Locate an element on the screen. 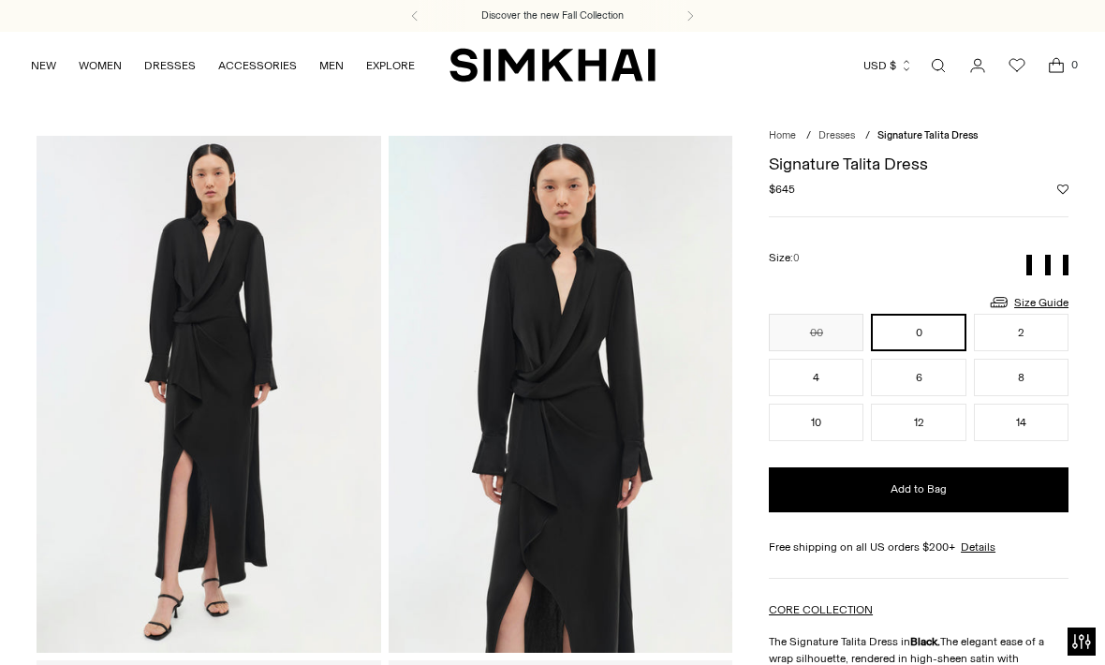  button: 6 is located at coordinates (917, 377).